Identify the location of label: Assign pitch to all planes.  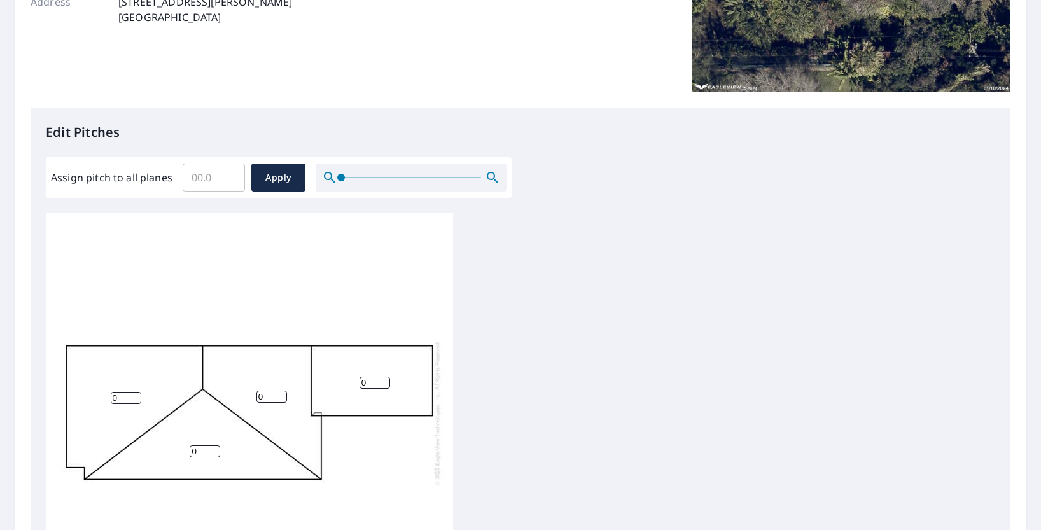
(111, 178).